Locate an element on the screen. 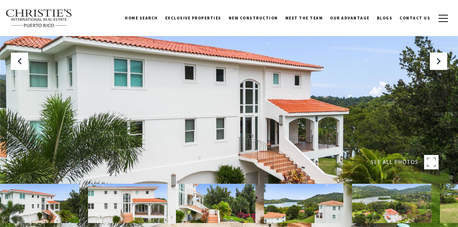  span: Contact Us is located at coordinates (415, 18).